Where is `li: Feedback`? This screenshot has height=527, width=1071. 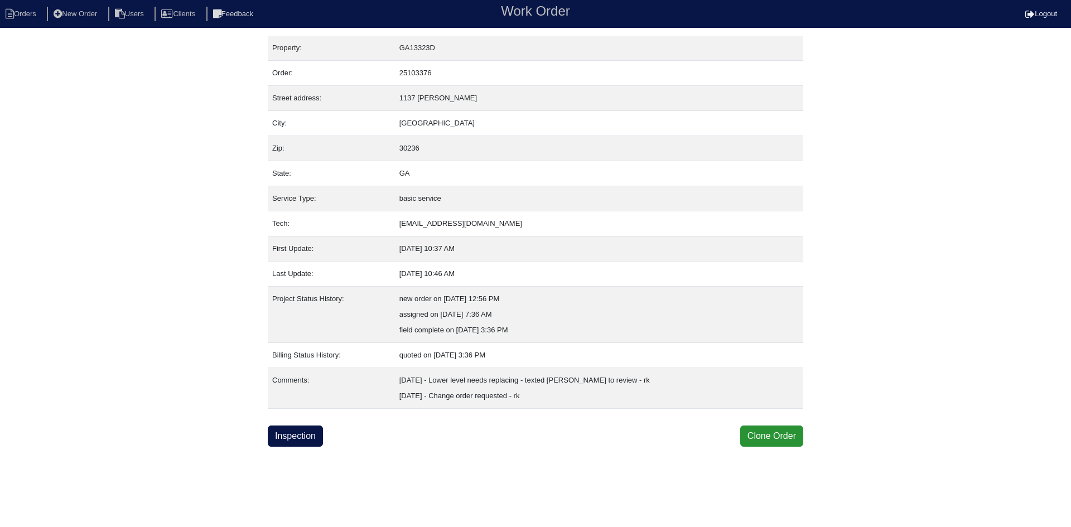
li: Feedback is located at coordinates (234, 14).